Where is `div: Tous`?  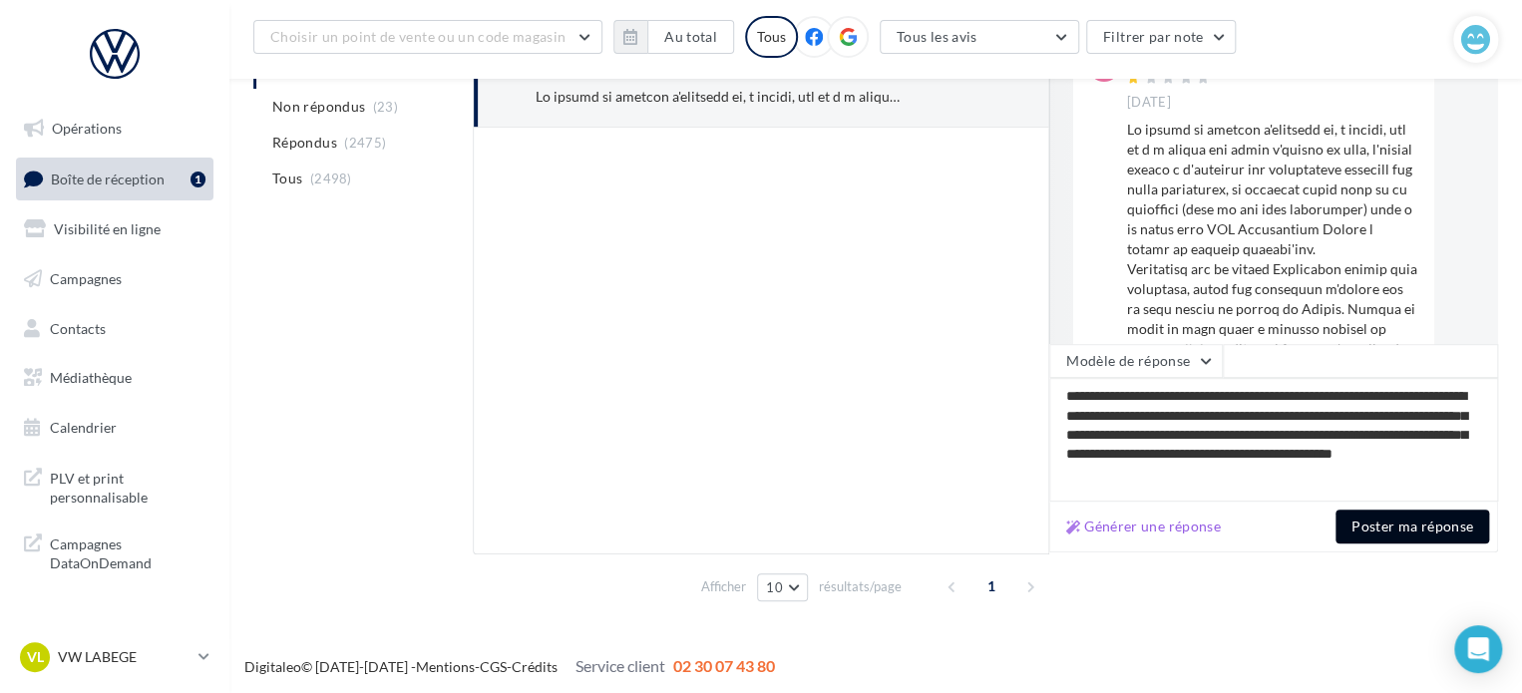
div: Tous is located at coordinates (771, 37).